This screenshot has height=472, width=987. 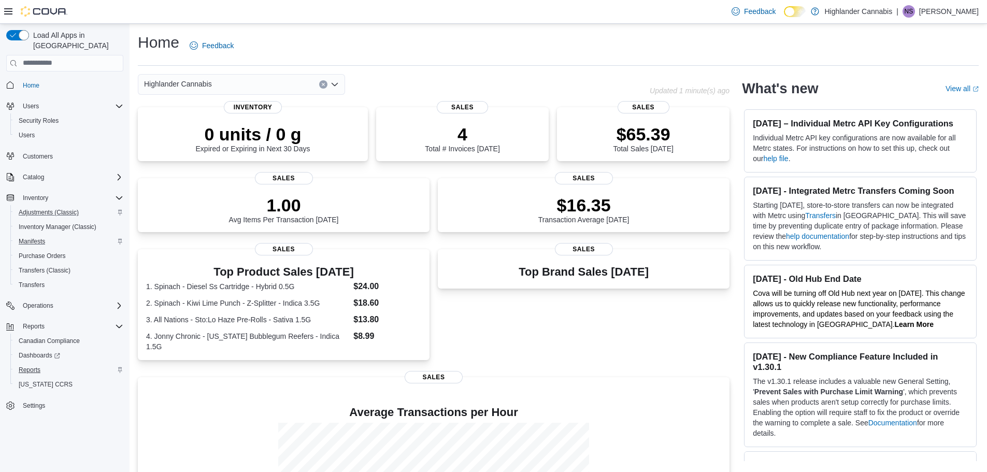 What do you see at coordinates (760, 11) in the screenshot?
I see `span: Feedback` at bounding box center [760, 11].